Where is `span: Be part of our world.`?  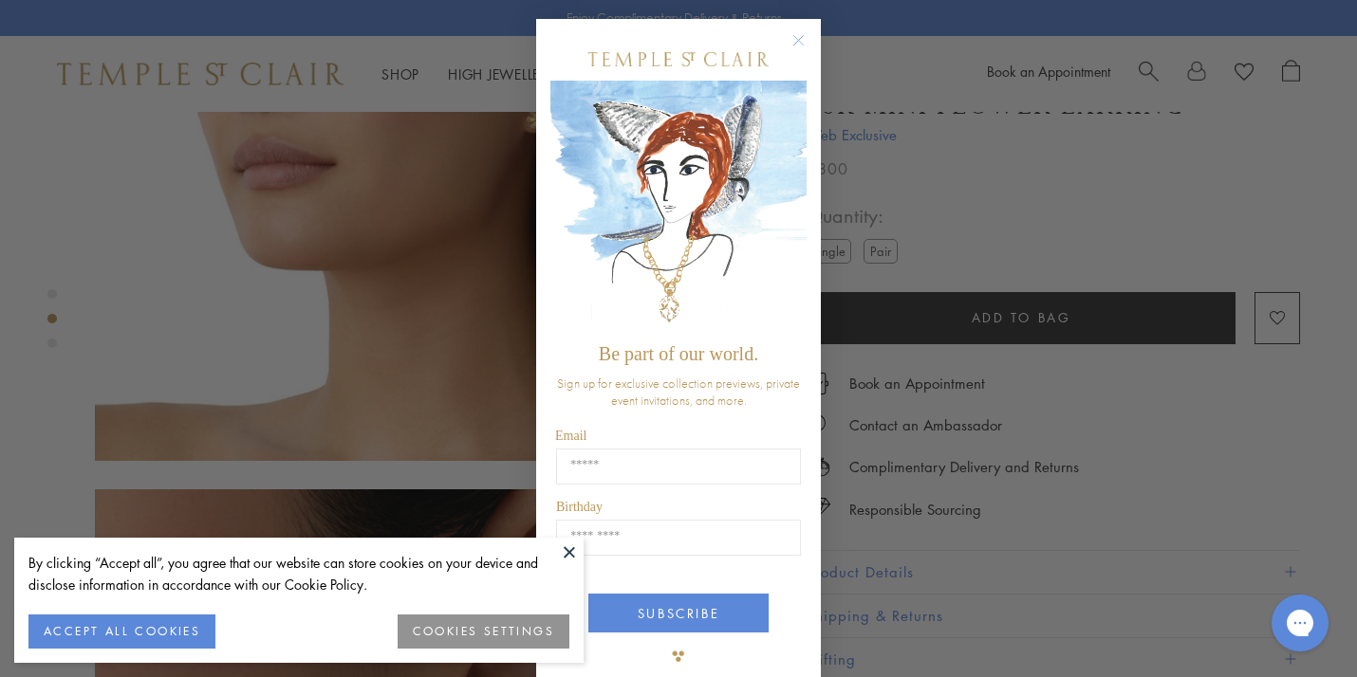
span: Be part of our world. is located at coordinates (678, 354).